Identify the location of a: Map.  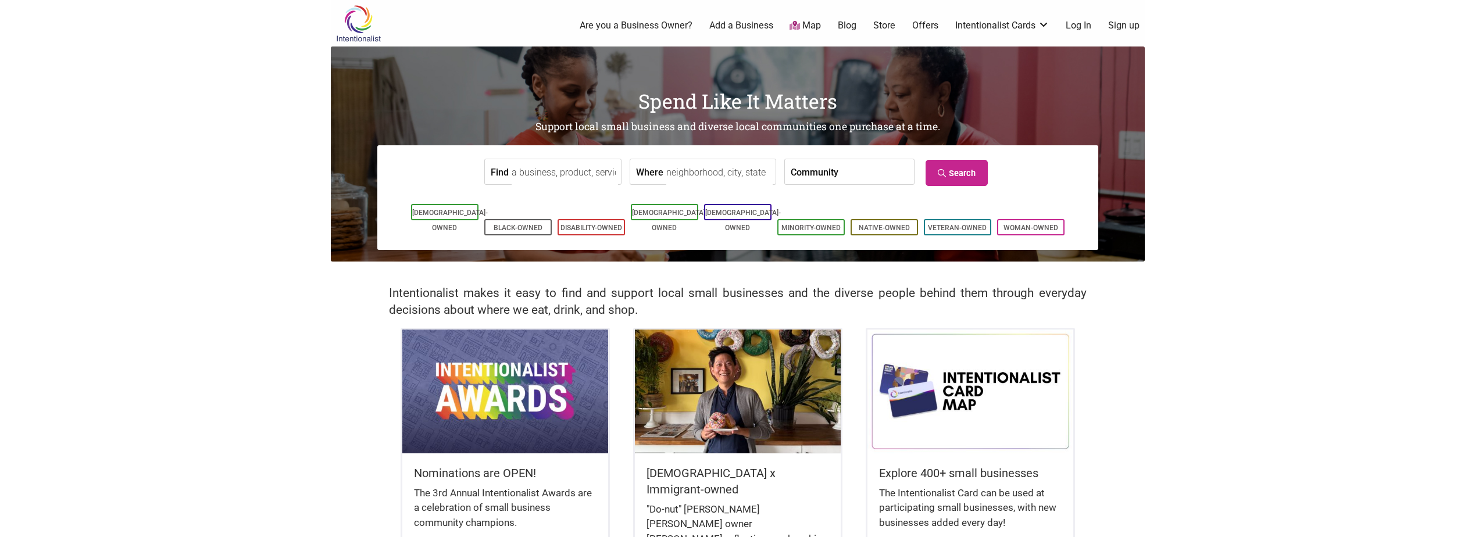
(805, 26).